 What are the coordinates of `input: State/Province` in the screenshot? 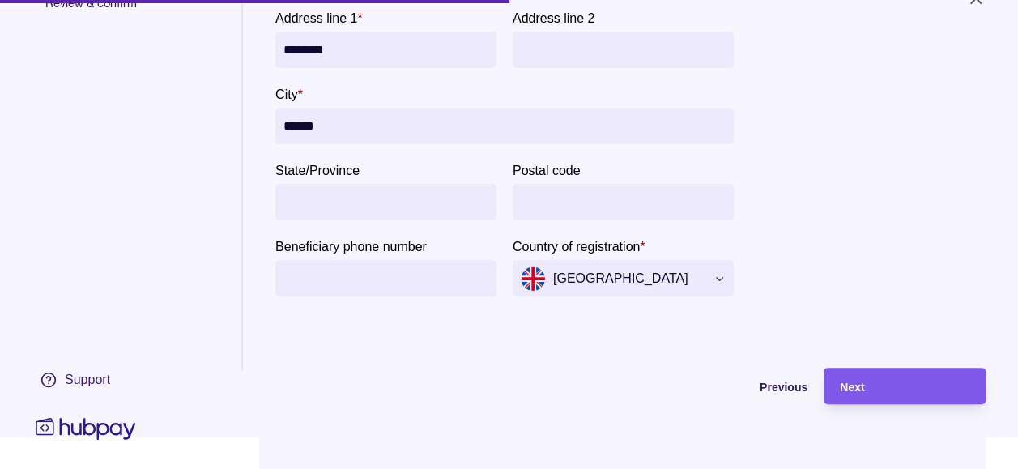 It's located at (386, 202).